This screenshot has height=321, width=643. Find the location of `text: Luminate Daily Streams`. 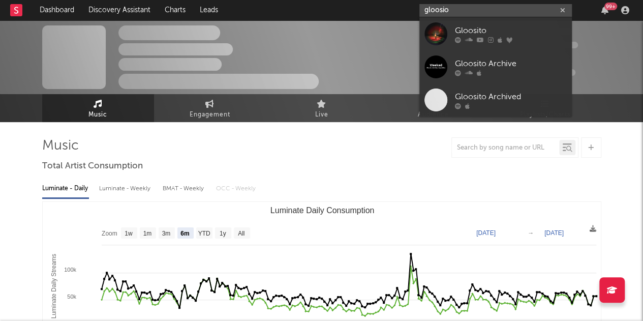

text: Luminate Daily Streams is located at coordinates (53, 286).